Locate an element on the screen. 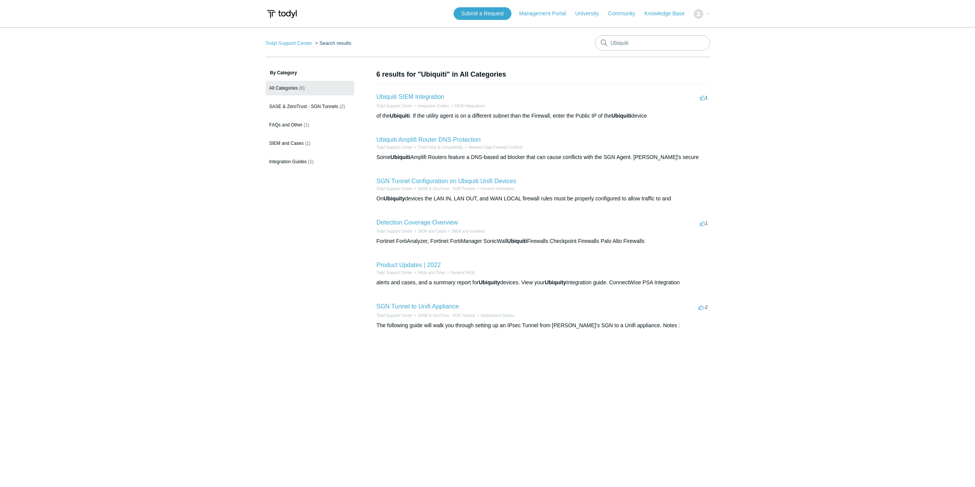 The height and width of the screenshot is (487, 975). a: SIEM and Incidents is located at coordinates (468, 231).